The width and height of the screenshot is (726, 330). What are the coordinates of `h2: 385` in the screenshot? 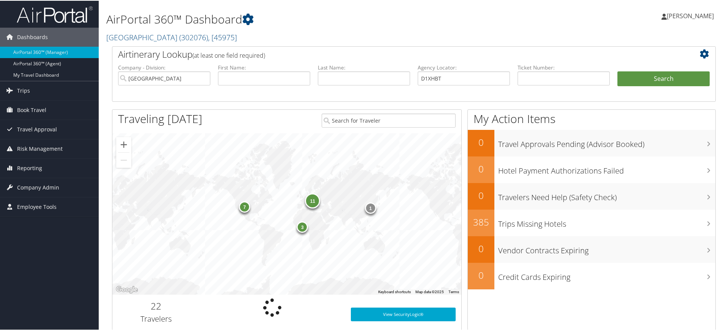 It's located at (481, 221).